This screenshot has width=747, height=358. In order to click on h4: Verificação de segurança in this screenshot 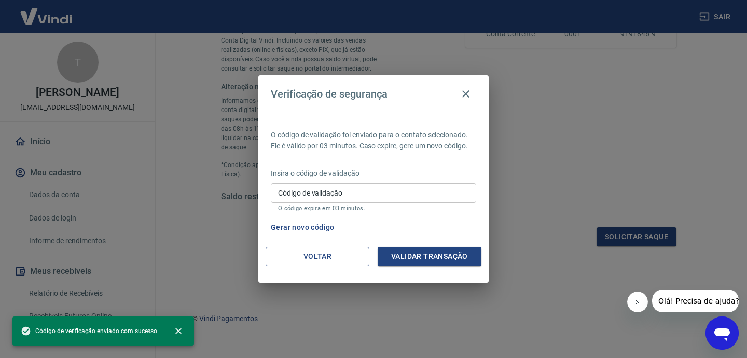, I will do `click(329, 94)`.